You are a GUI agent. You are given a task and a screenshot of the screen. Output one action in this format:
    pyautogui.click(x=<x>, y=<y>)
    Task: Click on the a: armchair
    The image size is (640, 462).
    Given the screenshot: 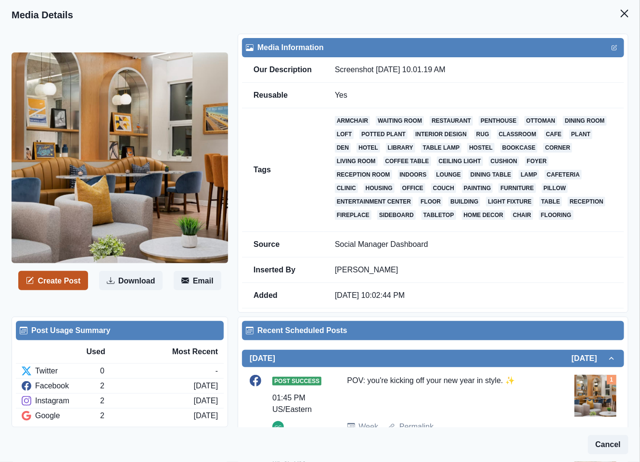 What is the action you would take?
    pyautogui.click(x=352, y=121)
    